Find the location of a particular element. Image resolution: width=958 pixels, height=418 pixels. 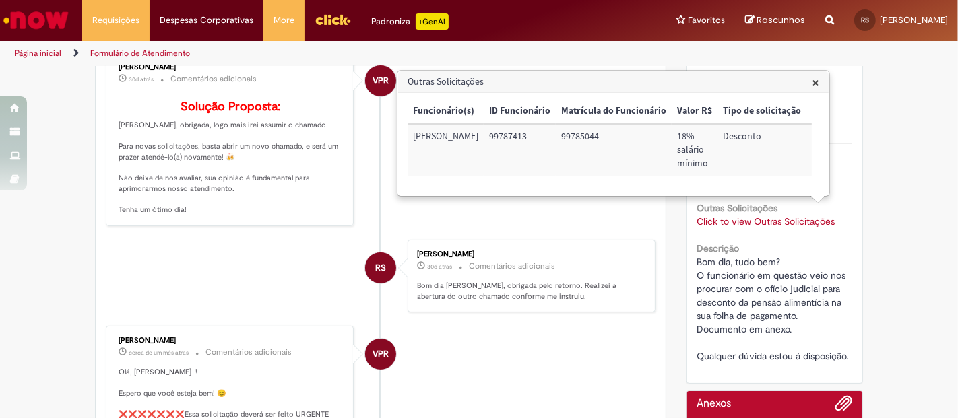

h2: Anexos is located at coordinates (714, 404).